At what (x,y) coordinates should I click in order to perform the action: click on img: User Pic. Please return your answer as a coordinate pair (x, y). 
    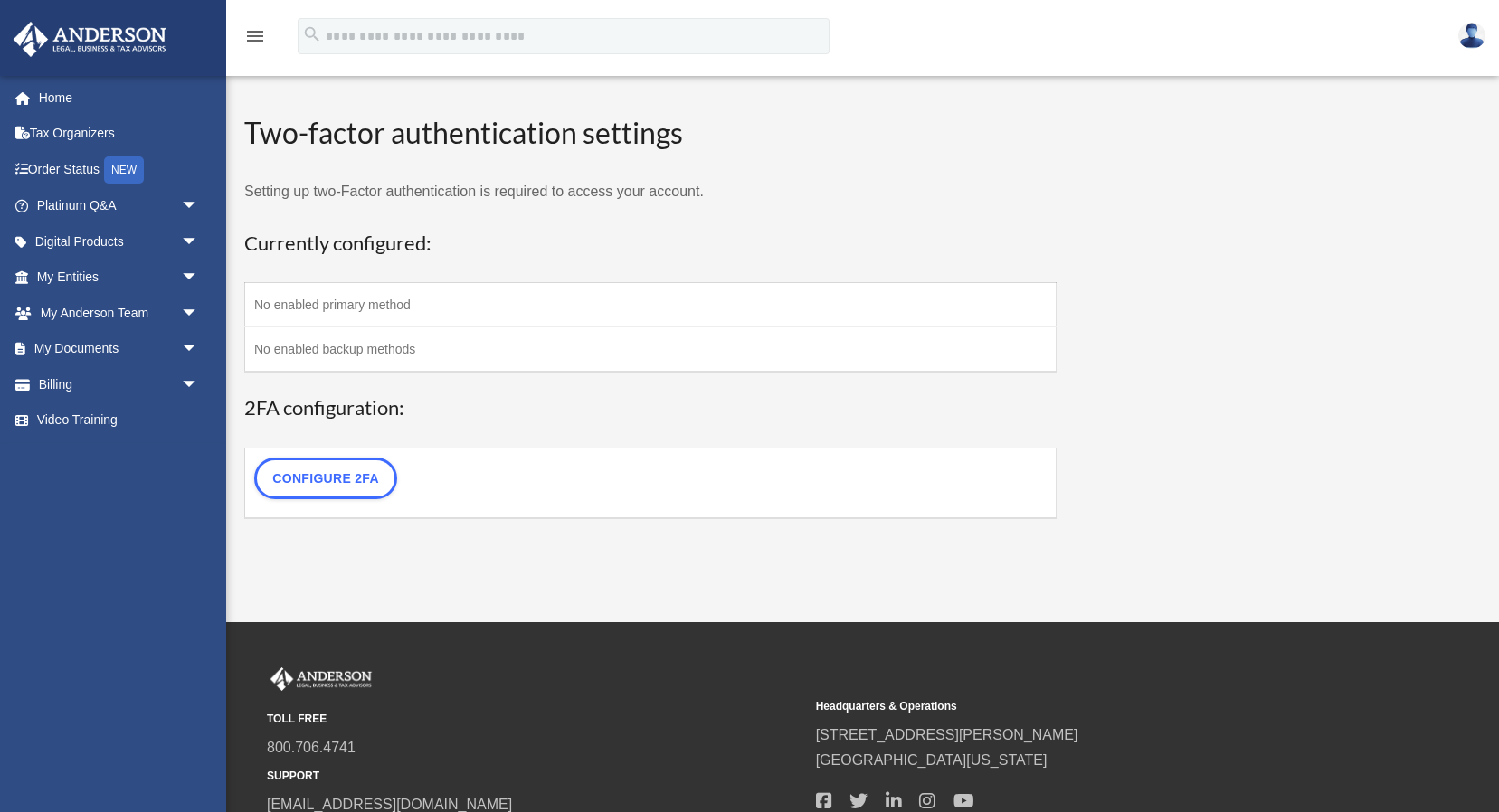
    Looking at the image, I should click on (1472, 35).